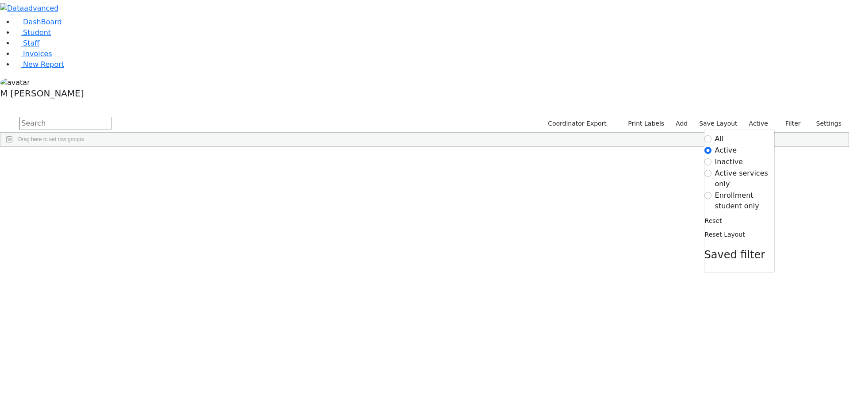 This screenshot has width=849, height=418. I want to click on input: Active services only, so click(708, 173).